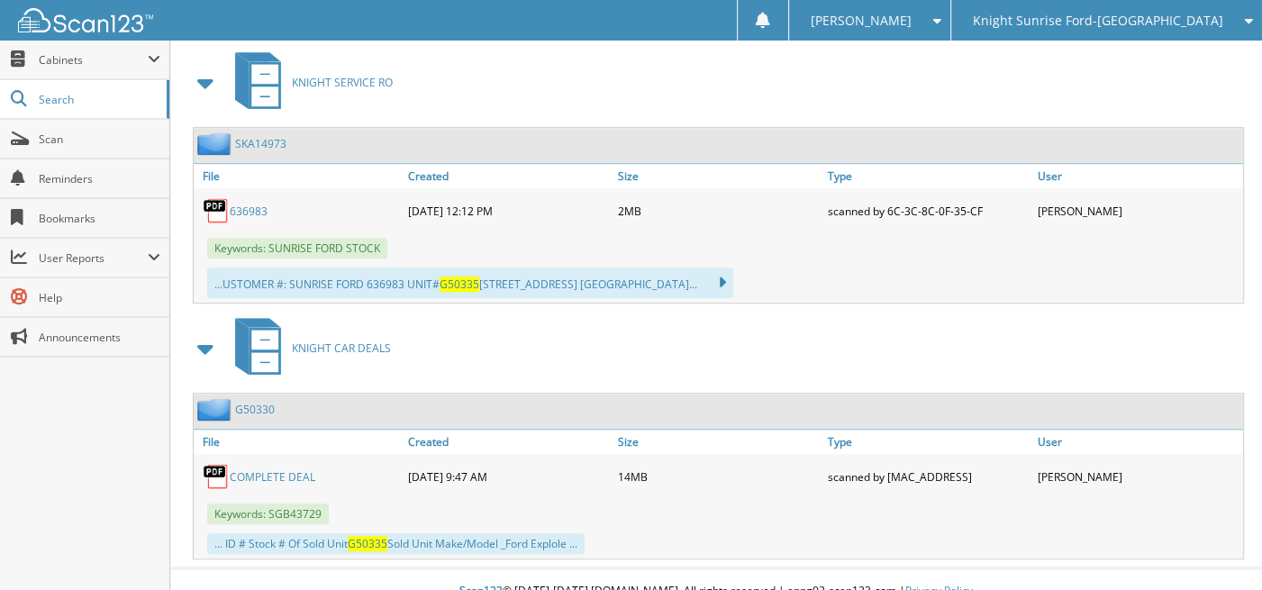 The image size is (1262, 590). What do you see at coordinates (308, 82) in the screenshot?
I see `a: KNIGHT SERVICE RO` at bounding box center [308, 82].